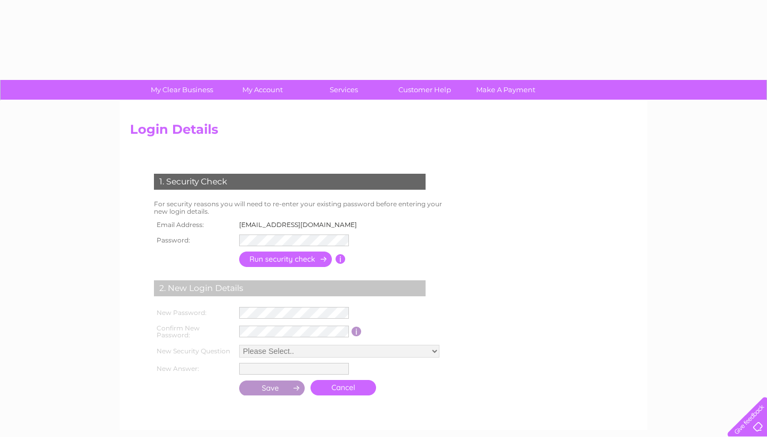 Image resolution: width=767 pixels, height=437 pixels. Describe the element at coordinates (263, 89) in the screenshot. I see `a: My Account` at that location.